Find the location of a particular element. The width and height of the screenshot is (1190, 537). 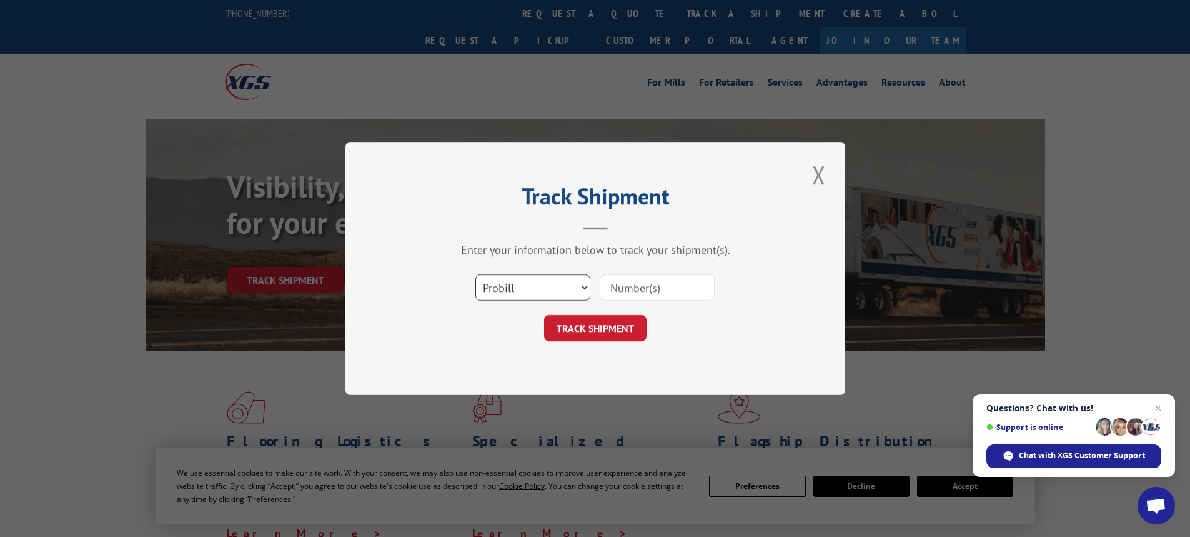

h2: Track Shipment is located at coordinates (595, 199).